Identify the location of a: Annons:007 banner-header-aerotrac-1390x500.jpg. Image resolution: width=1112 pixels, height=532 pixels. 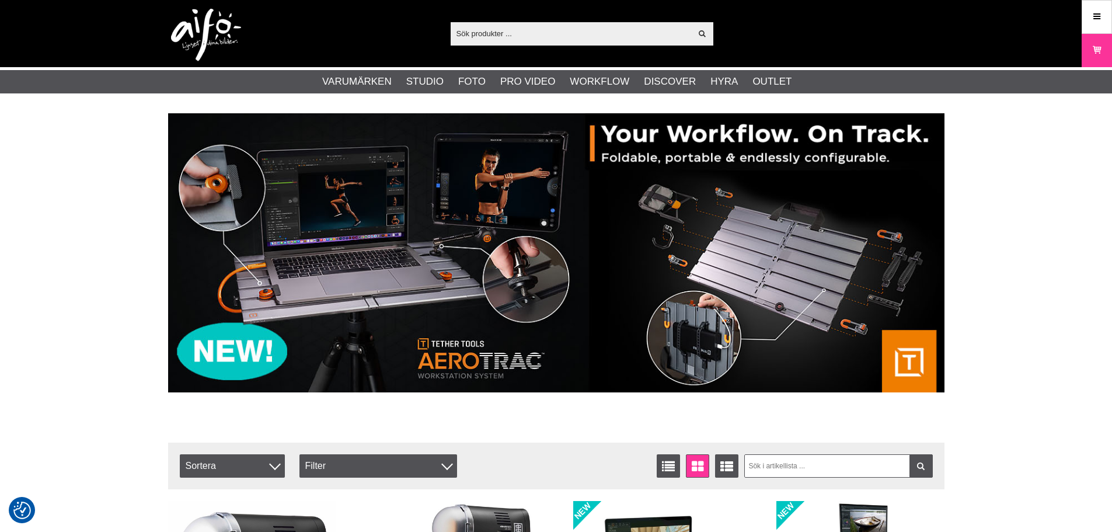
(556, 253).